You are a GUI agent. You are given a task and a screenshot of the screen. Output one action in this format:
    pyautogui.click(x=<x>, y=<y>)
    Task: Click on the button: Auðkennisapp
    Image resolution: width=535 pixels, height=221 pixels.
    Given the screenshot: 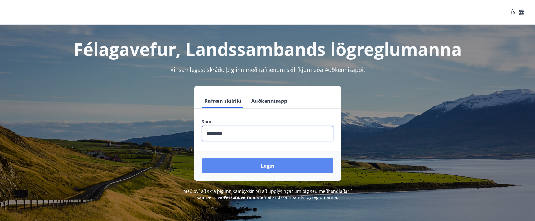 What is the action you would take?
    pyautogui.click(x=269, y=101)
    